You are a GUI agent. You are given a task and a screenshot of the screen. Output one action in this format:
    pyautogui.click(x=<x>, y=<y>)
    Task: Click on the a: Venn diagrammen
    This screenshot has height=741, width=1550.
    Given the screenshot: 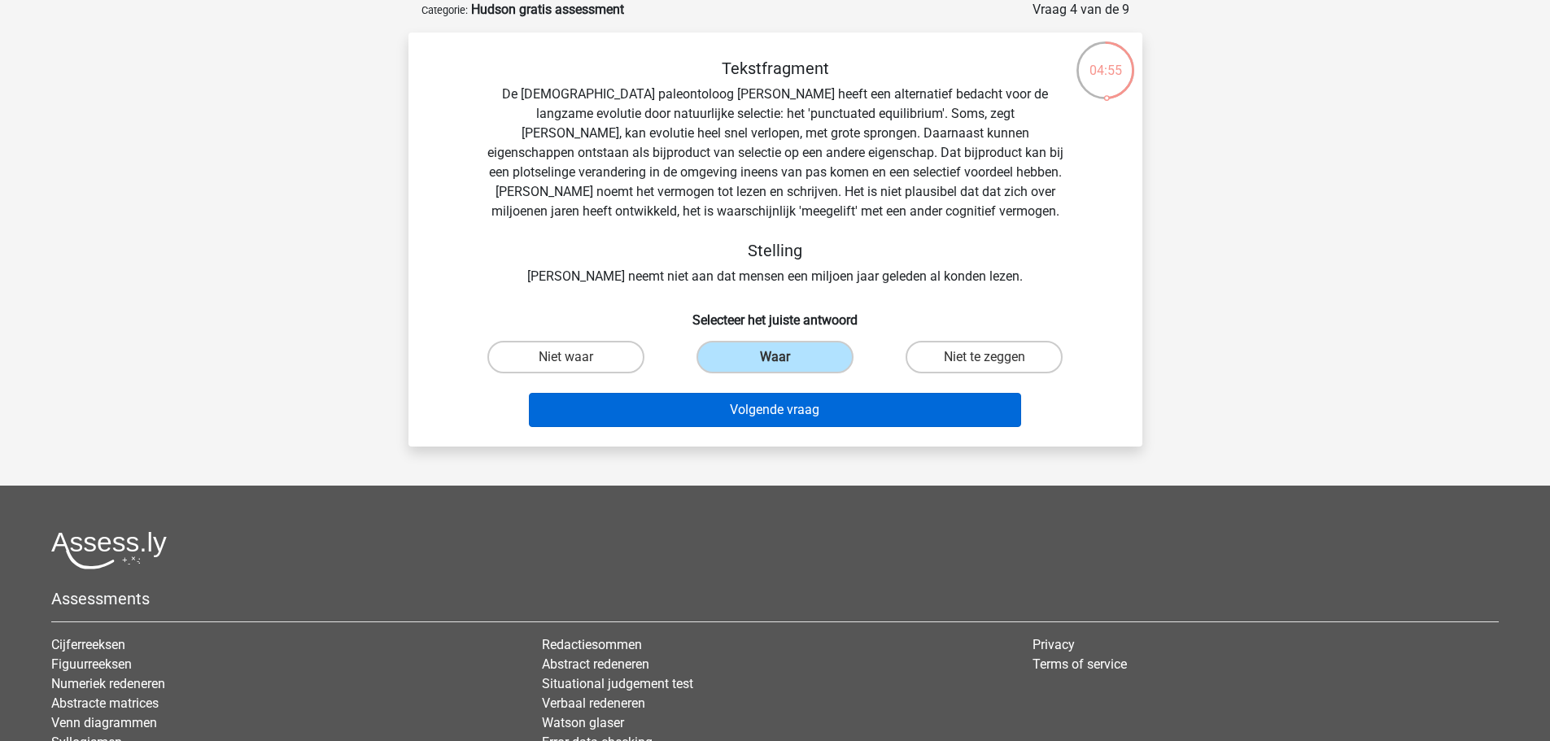 What is the action you would take?
    pyautogui.click(x=104, y=723)
    